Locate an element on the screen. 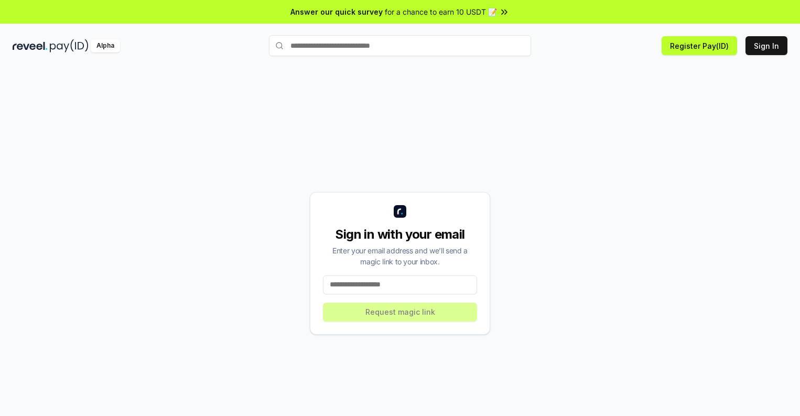 Image resolution: width=800 pixels, height=416 pixels. div: Enter your email address and we’ll send a magic link to your inbox. is located at coordinates (400, 256).